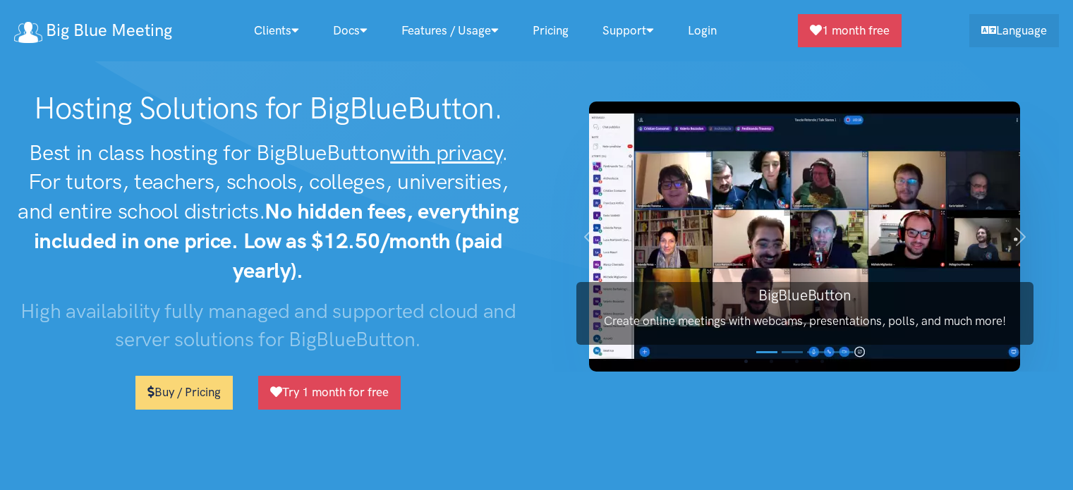 The width and height of the screenshot is (1073, 490). I want to click on img: logo, so click(28, 32).